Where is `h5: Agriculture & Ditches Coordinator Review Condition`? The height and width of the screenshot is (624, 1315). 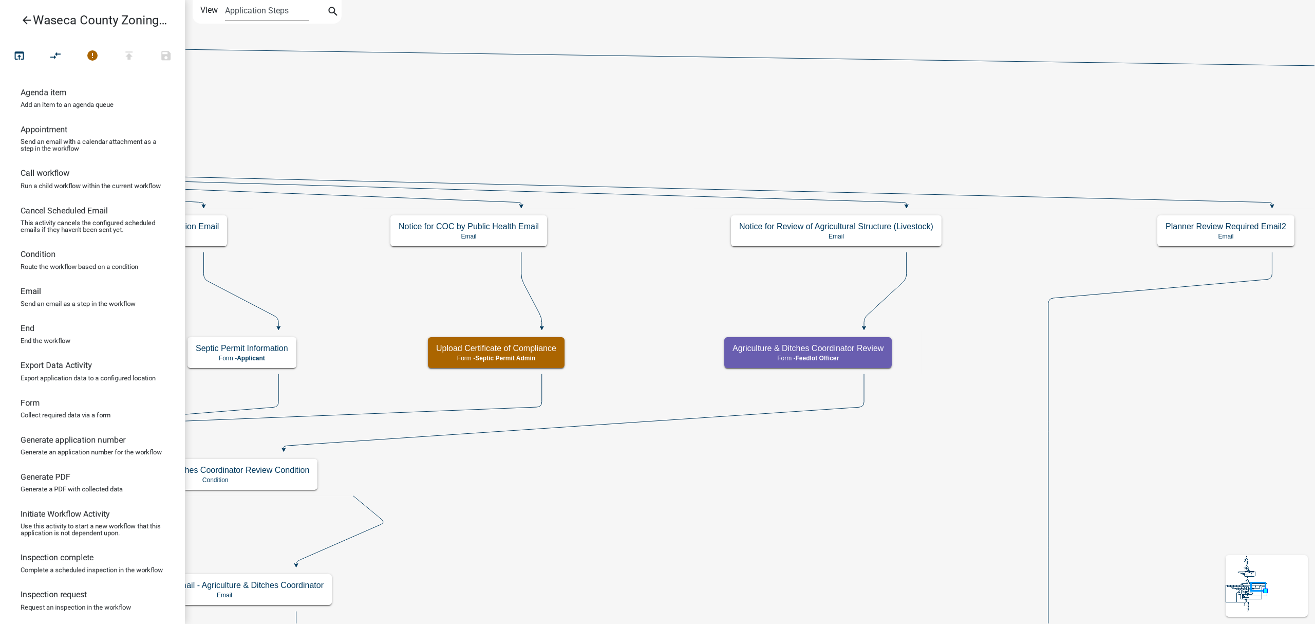
h5: Agriculture & Ditches Coordinator Review Condition is located at coordinates (215, 470).